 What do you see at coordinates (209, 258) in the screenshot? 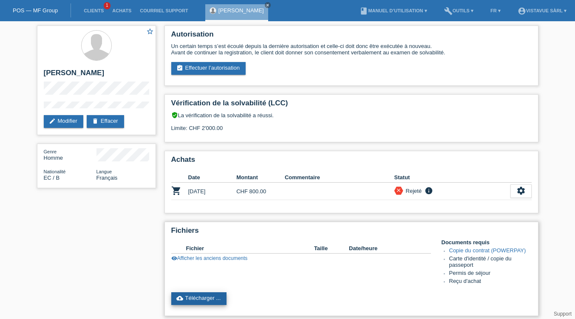
I see `a: visibilityAfficher les anciens documents` at bounding box center [209, 258].